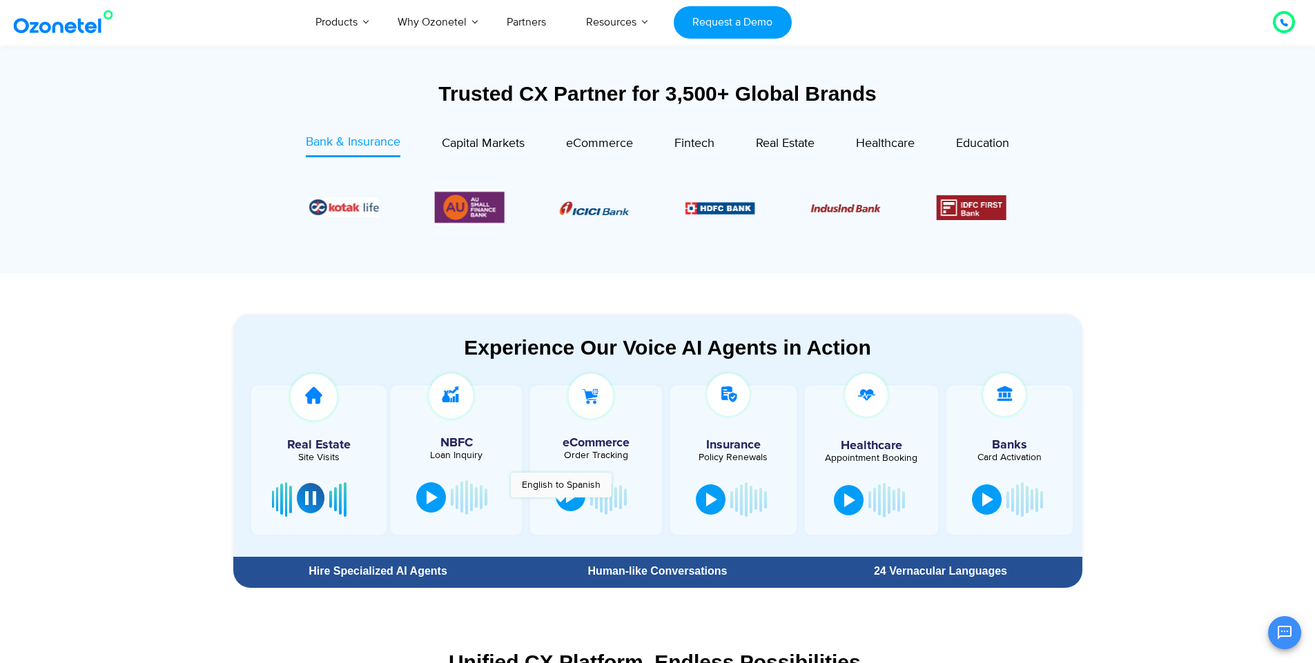  I want to click on div: Order Tracking, so click(596, 456).